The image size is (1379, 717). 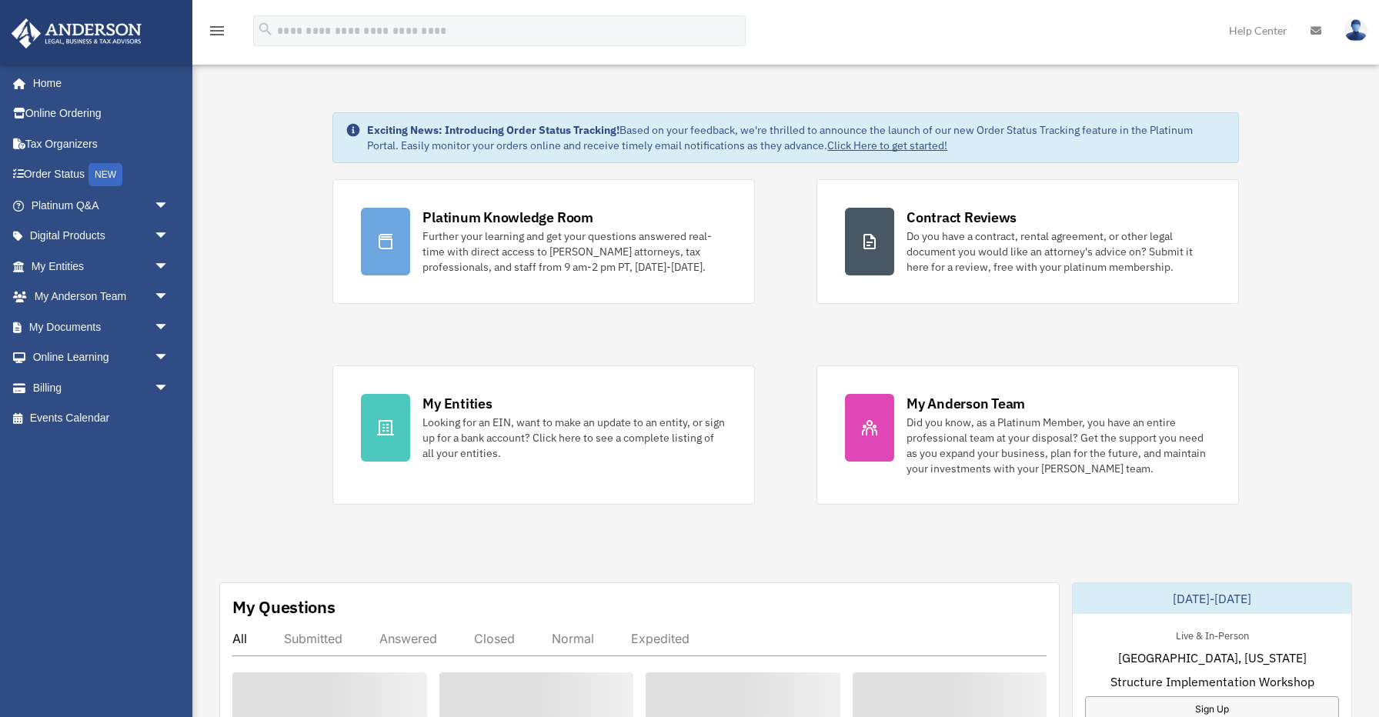 What do you see at coordinates (797, 138) in the screenshot?
I see `div: Based on your feedback, we're thrilled to announce the launch of our new Order Status Tracking fe...` at bounding box center [797, 138].